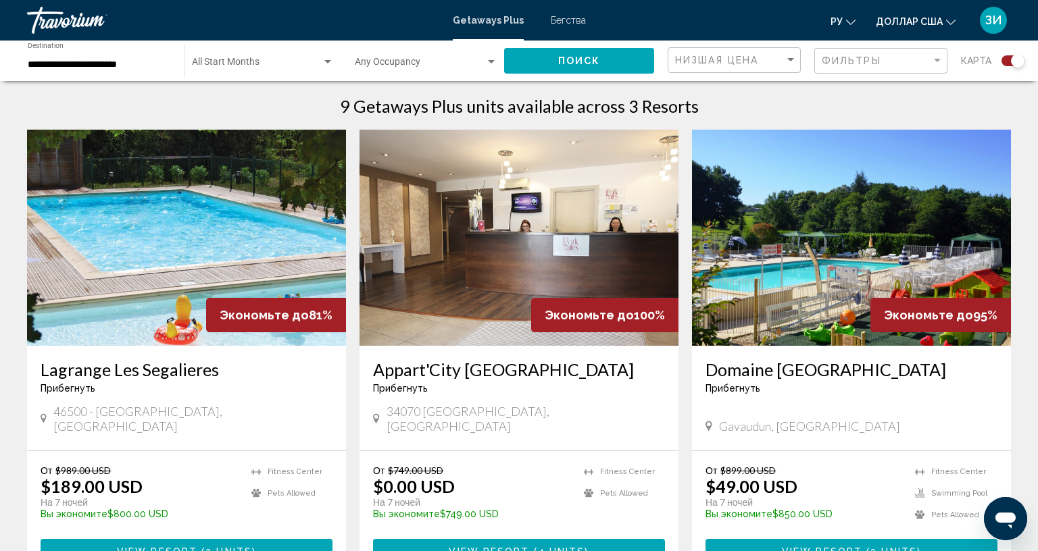 Image resolution: width=1038 pixels, height=551 pixels. Describe the element at coordinates (488, 20) in the screenshot. I see `font: Getaways Plus` at that location.